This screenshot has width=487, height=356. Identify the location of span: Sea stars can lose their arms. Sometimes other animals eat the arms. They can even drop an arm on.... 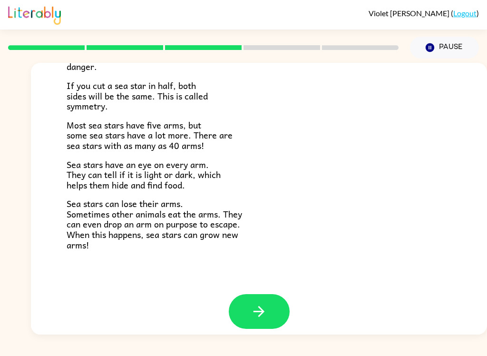
(154, 224).